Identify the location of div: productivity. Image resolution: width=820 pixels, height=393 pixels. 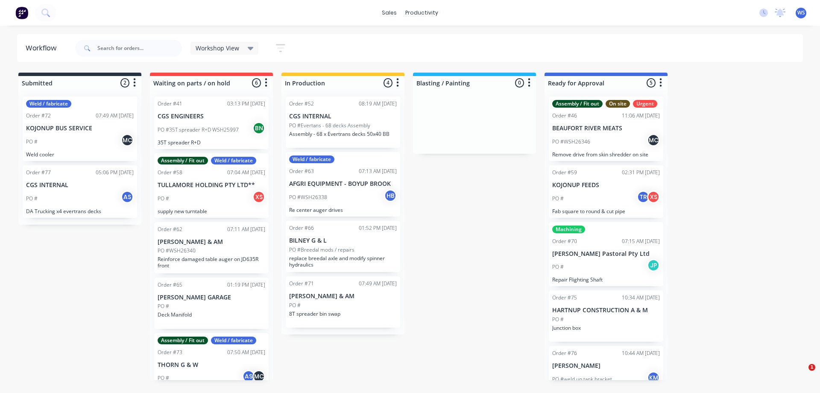
(422, 13).